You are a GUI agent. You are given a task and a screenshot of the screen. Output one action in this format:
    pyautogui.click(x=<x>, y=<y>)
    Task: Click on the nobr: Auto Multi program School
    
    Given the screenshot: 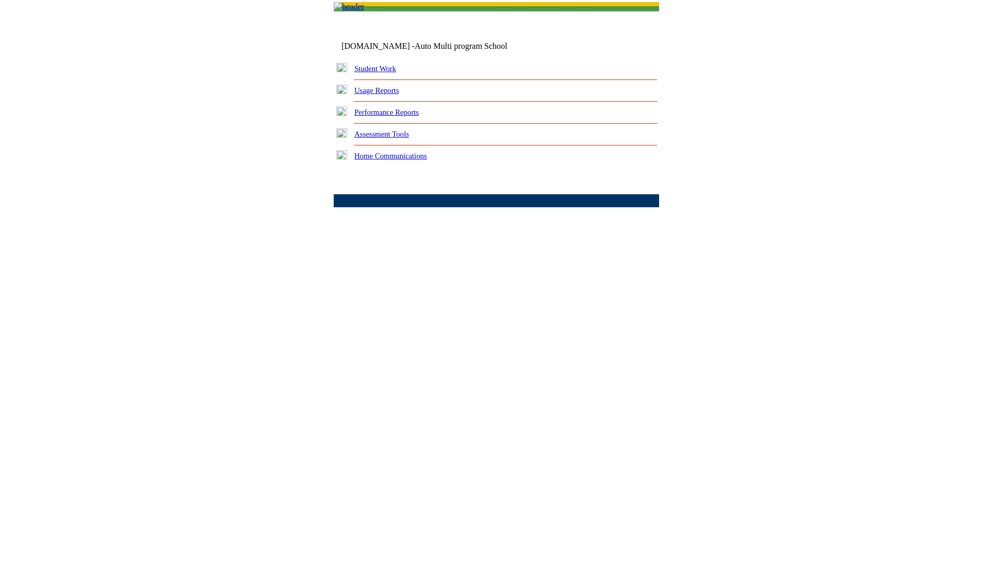 What is the action you would take?
    pyautogui.click(x=461, y=46)
    